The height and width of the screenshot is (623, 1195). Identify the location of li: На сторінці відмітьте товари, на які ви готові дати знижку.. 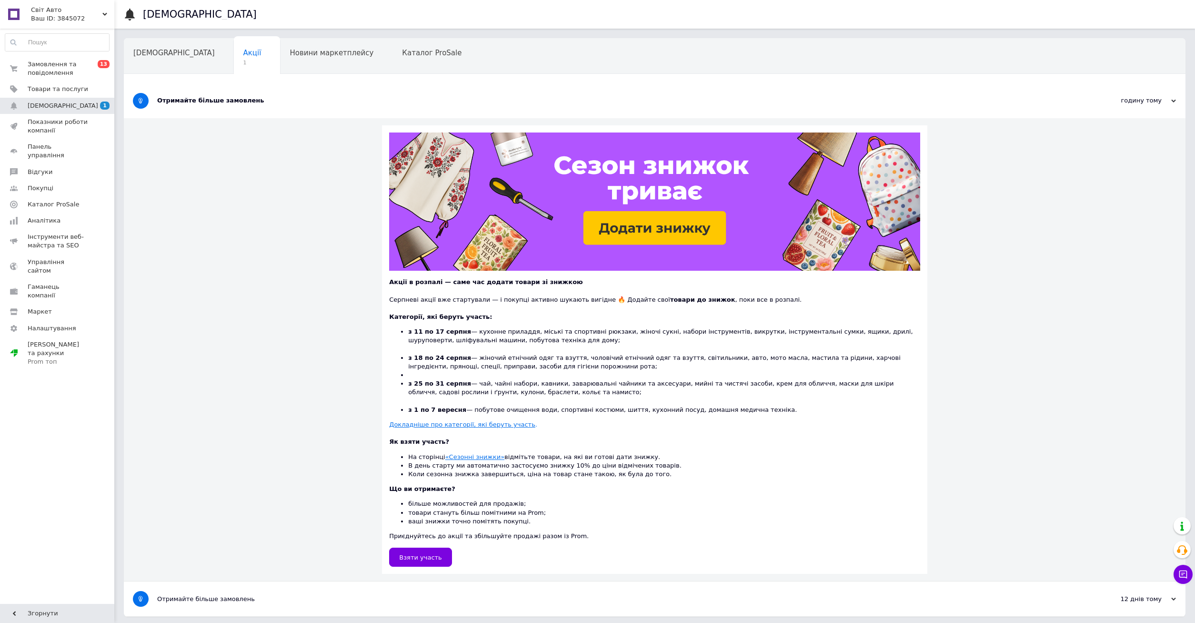
(664, 457).